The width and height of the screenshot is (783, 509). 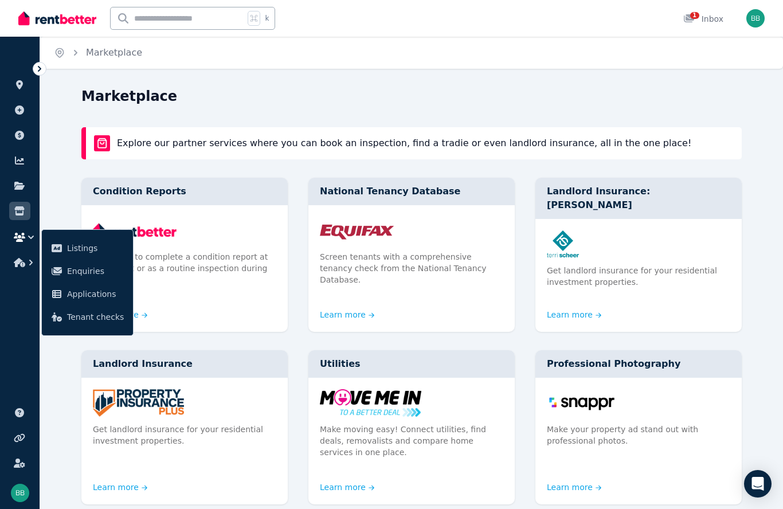 What do you see at coordinates (185, 268) in the screenshot?
I see `p: Hire a pro to complete a condition report at entry, exit or as a routine inspection during the le...` at bounding box center [185, 268].